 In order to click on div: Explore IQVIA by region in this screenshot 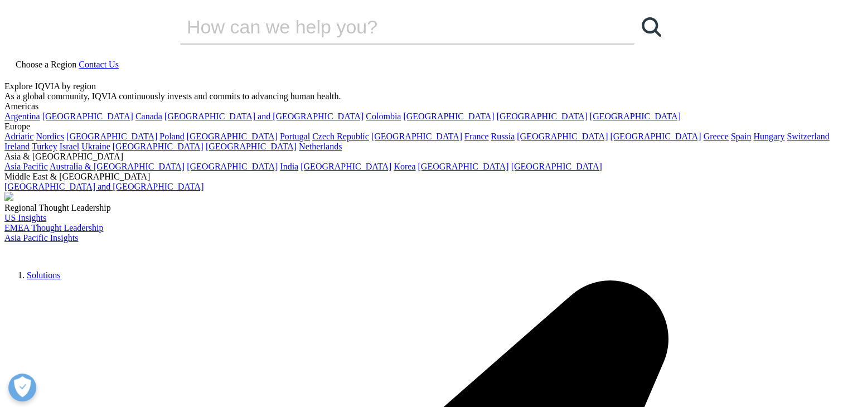, I will do `click(424, 86)`.